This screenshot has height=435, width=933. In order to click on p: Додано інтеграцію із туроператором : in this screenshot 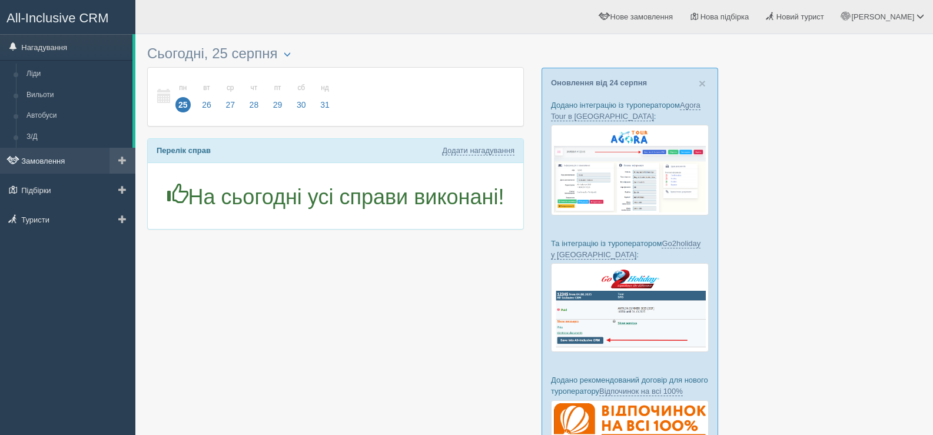, I will do `click(630, 111)`.